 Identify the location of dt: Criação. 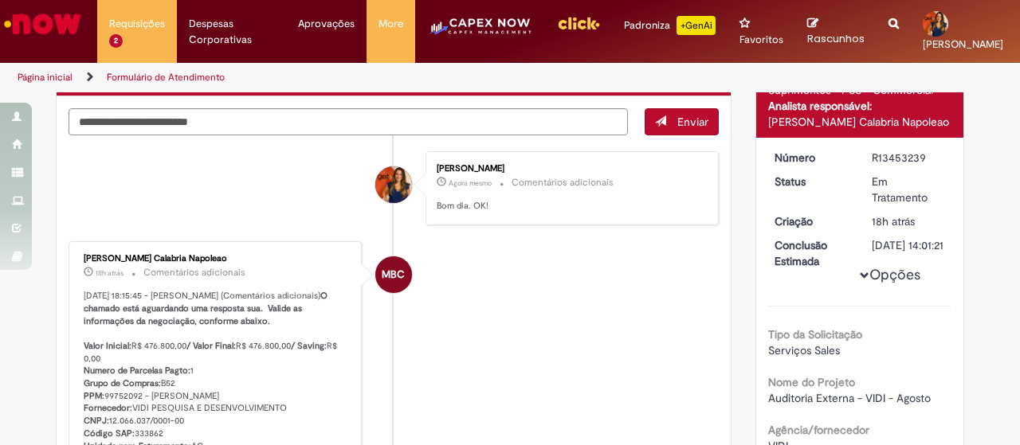
(811, 221).